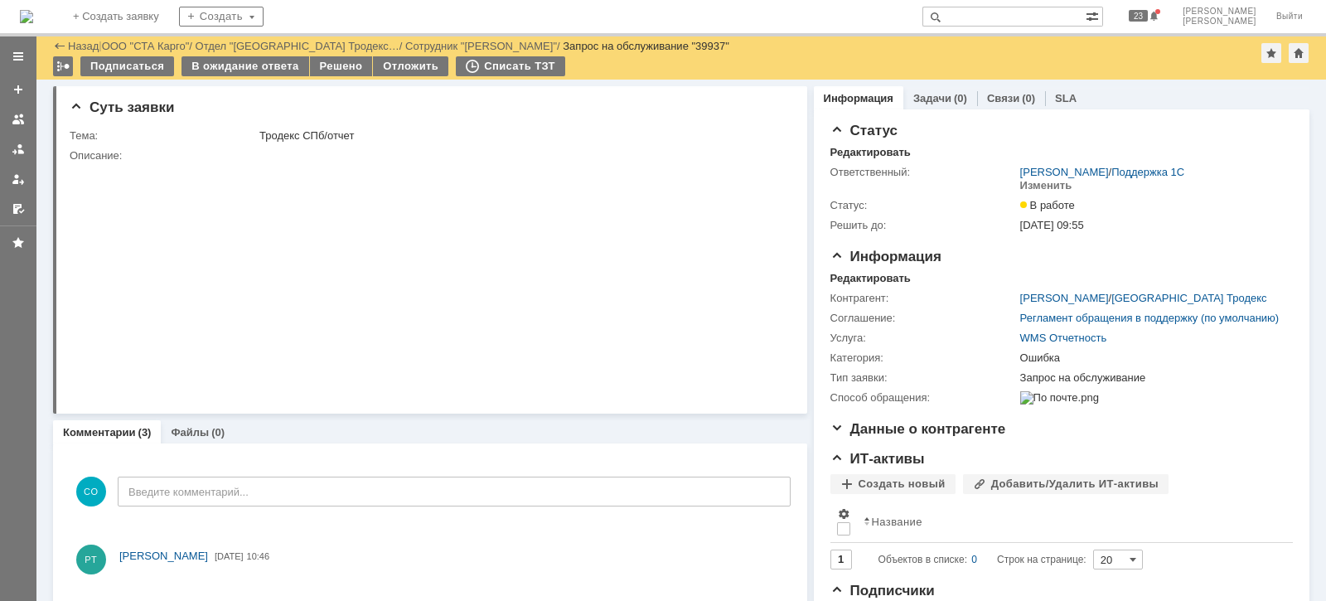 The image size is (1326, 601). Describe the element at coordinates (1272, 53) in the screenshot. I see `div: Добавить в избранное` at that location.